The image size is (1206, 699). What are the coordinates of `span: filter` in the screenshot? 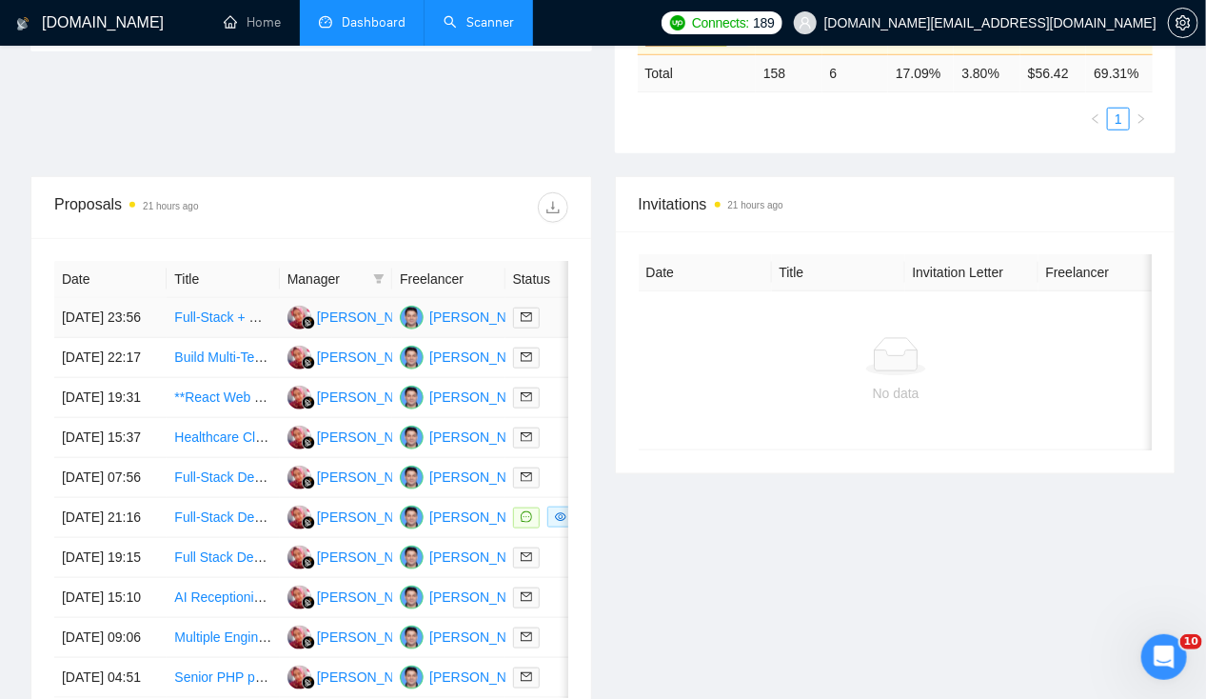 It's located at (379, 279).